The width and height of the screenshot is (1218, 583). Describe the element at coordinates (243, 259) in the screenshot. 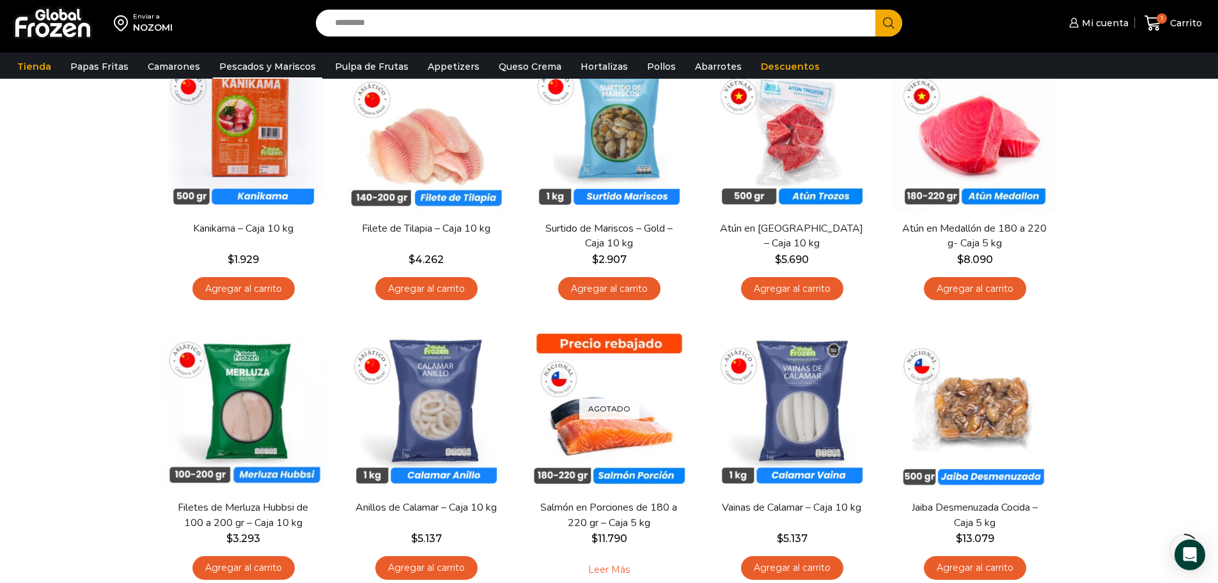

I see `bdi: 1.929` at that location.